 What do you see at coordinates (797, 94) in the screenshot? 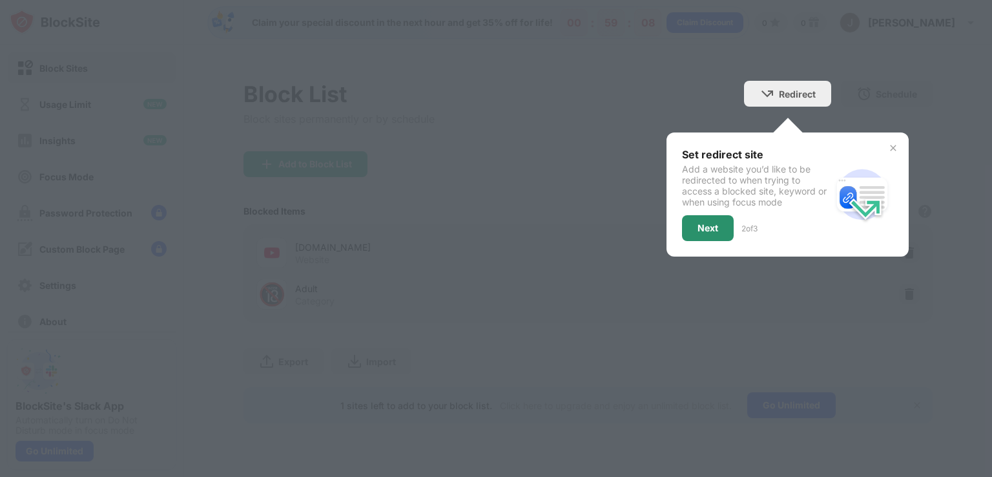
I see `div: Redirect` at bounding box center [797, 94].